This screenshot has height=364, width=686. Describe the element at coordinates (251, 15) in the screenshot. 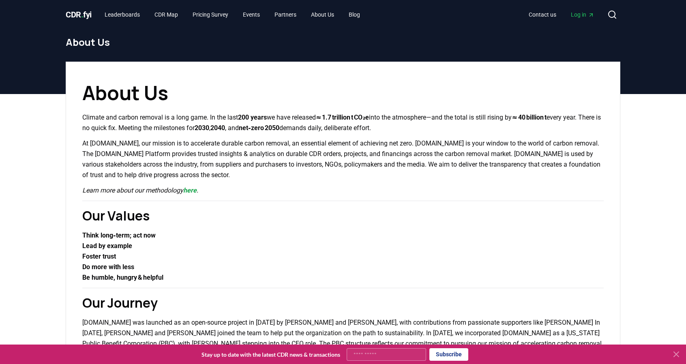

I see `a: Events` at that location.